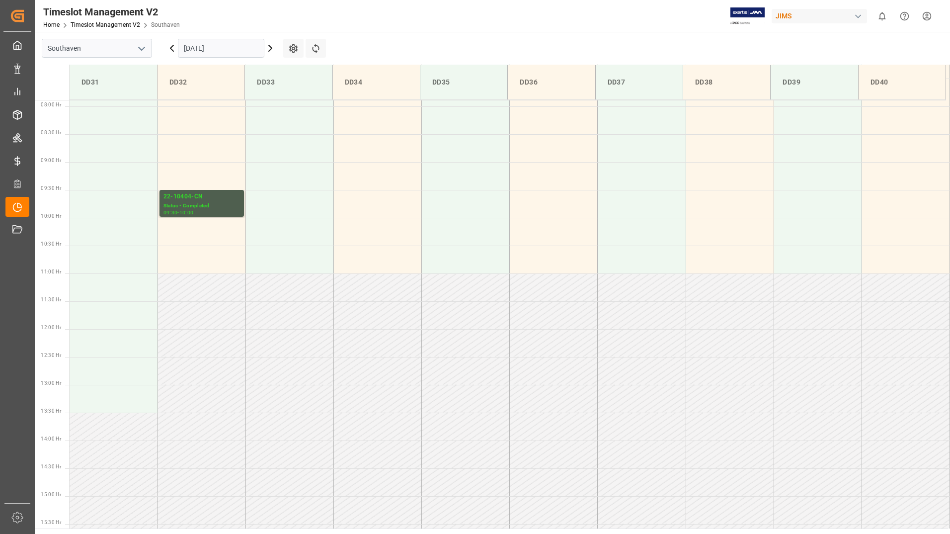 The width and height of the screenshot is (950, 534). I want to click on span: 08:30 Hr, so click(51, 132).